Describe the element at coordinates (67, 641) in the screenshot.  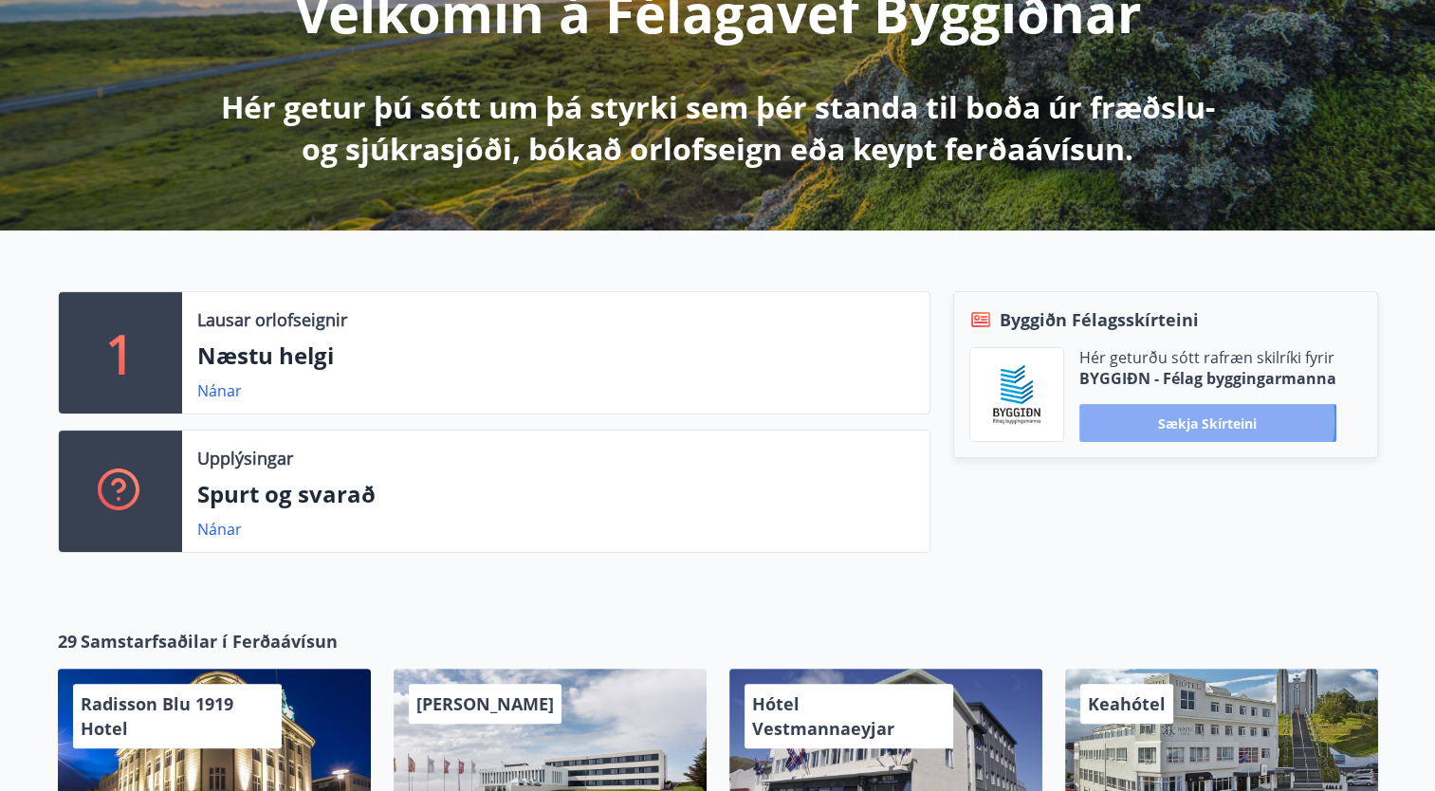
I see `span: 29` at that location.